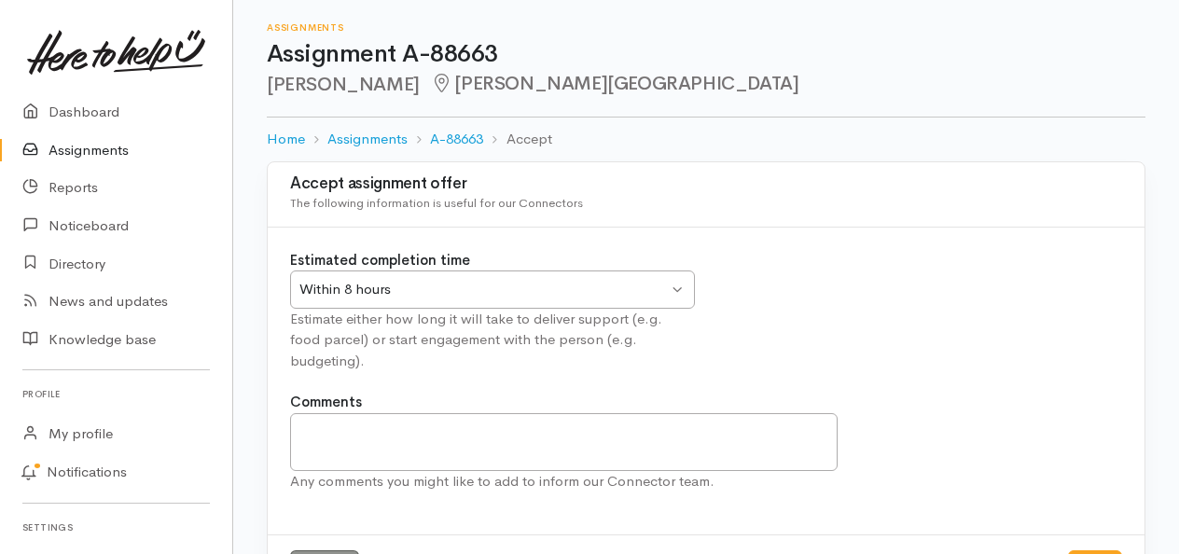 This screenshot has height=554, width=1179. I want to click on a: Home, so click(285, 139).